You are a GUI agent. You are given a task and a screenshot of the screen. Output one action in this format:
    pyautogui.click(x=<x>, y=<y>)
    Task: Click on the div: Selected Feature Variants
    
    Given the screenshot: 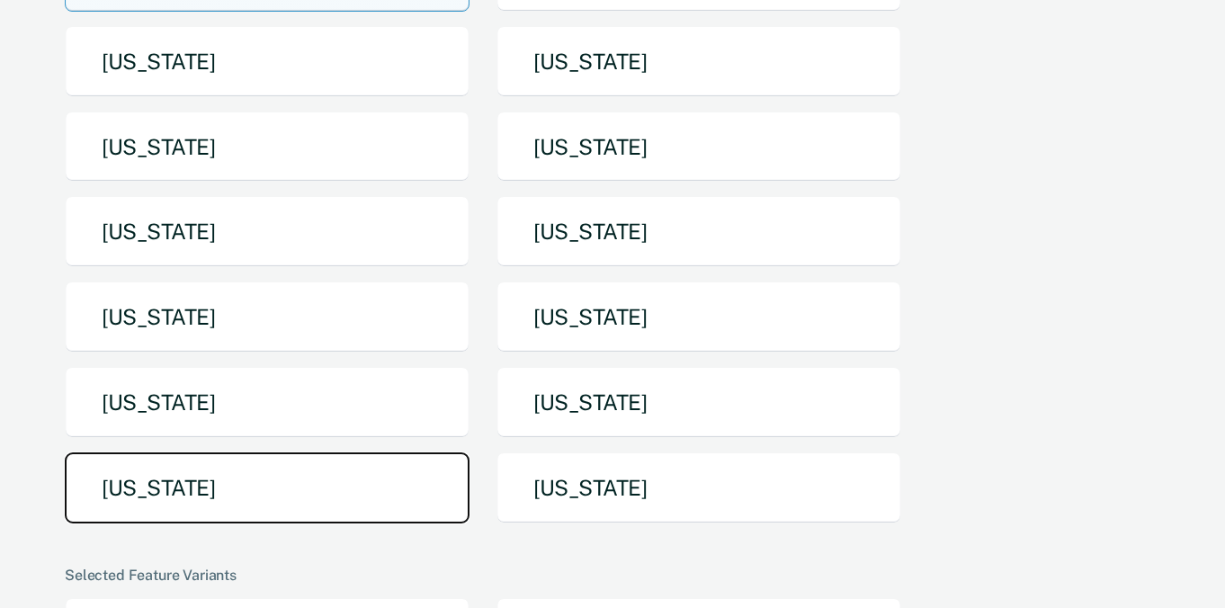 What is the action you would take?
    pyautogui.click(x=609, y=575)
    